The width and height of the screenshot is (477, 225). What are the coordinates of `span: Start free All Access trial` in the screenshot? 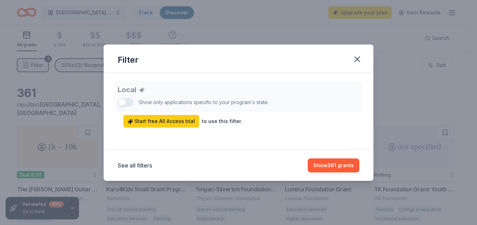 It's located at (161, 121).